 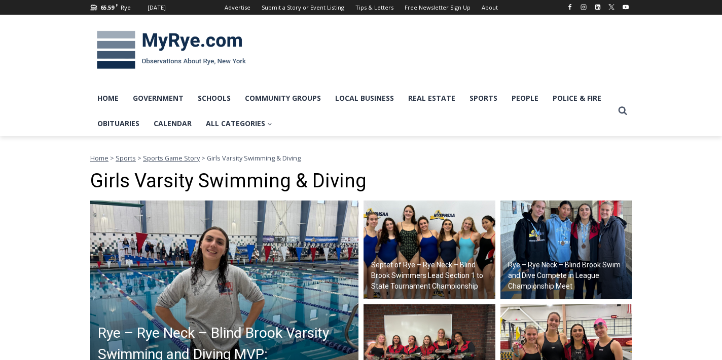 I want to click on h2: Septet of Rye – Rye Neck – Blind Brook Swimmers Lead Section 1 to State Tournament Championship, so click(x=432, y=276).